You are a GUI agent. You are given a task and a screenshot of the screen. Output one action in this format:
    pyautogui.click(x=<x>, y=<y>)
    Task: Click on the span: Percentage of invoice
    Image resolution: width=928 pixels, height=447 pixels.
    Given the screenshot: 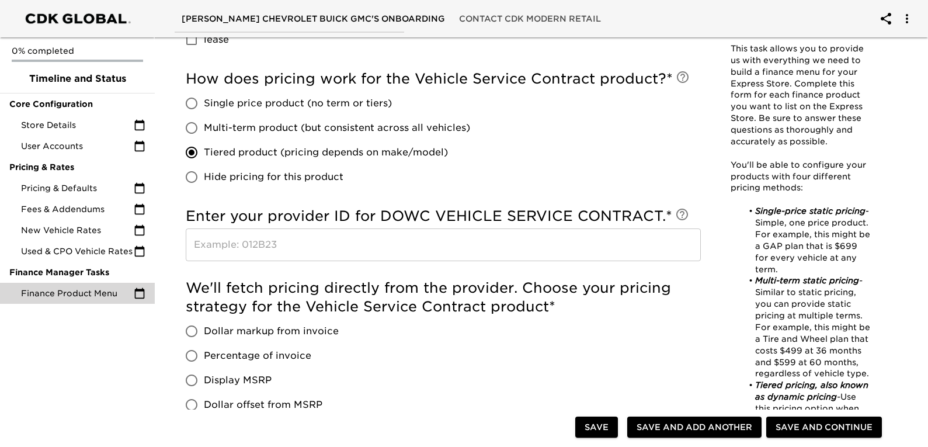 What is the action you would take?
    pyautogui.click(x=258, y=356)
    